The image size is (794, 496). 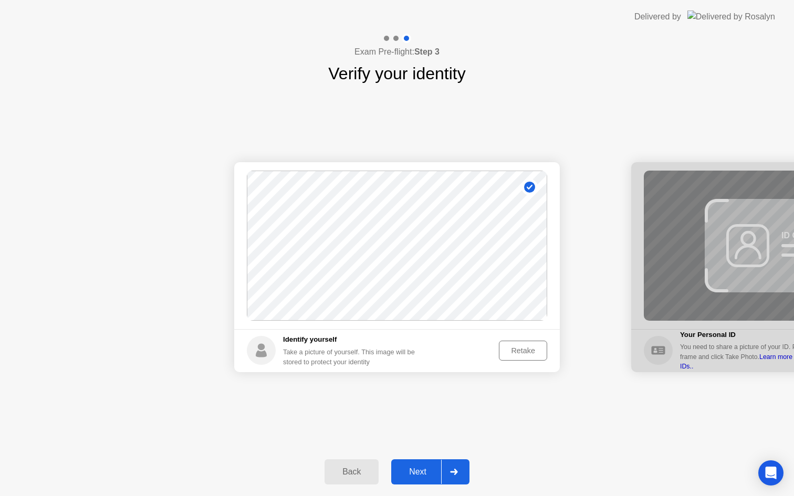 I want to click on div: Back, so click(x=351, y=472).